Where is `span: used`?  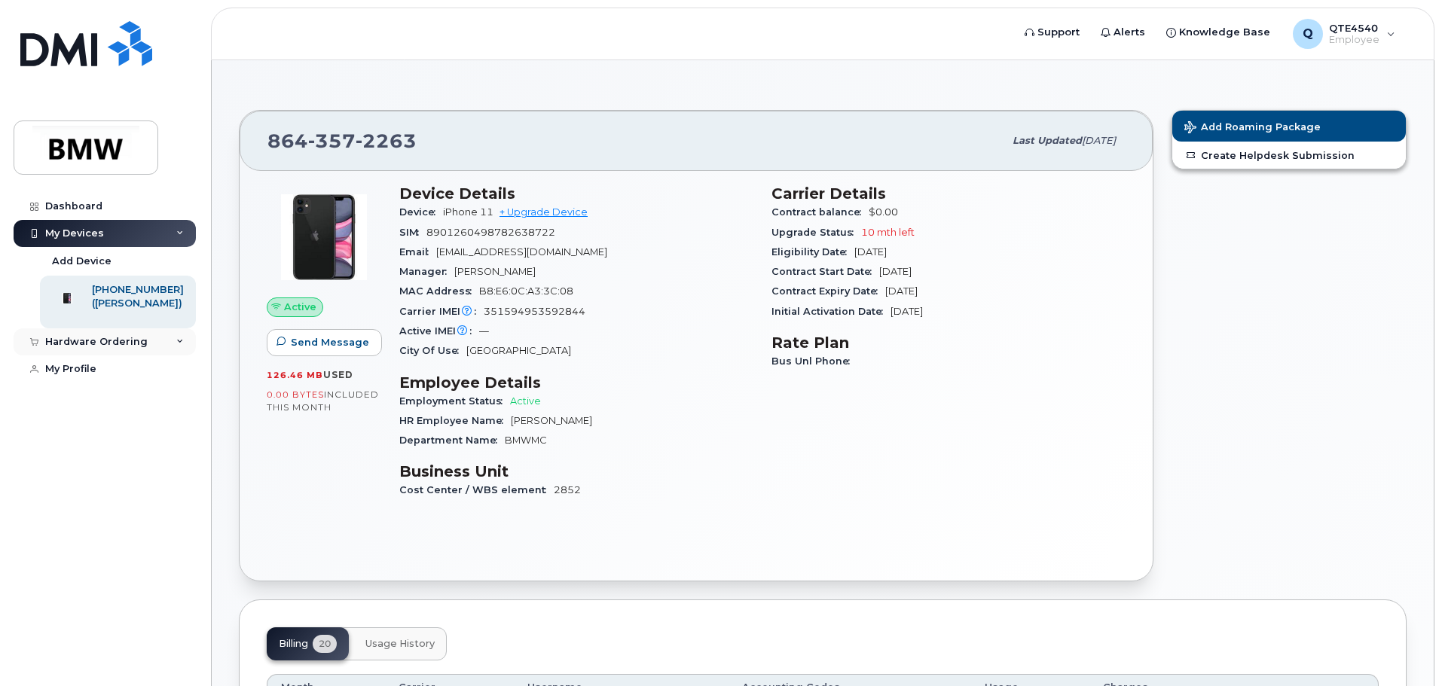
span: used is located at coordinates (338, 374).